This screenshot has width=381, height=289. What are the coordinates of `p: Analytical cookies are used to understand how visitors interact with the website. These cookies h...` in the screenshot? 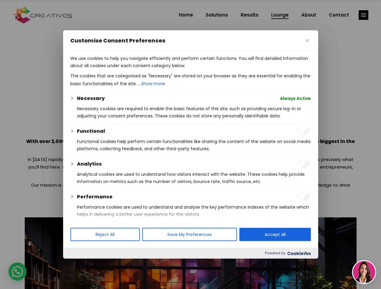 It's located at (194, 178).